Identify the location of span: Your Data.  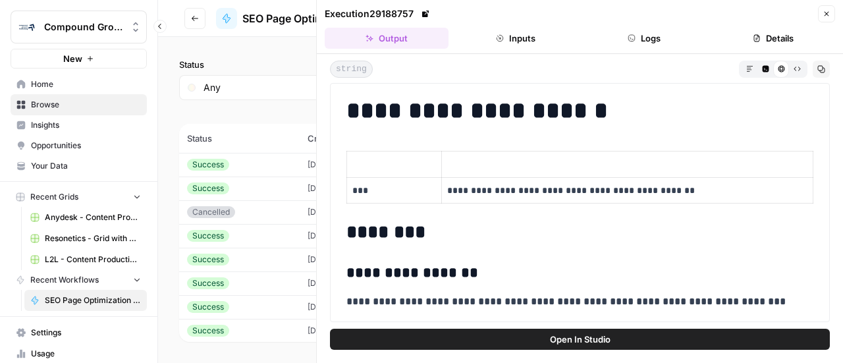
(86, 166).